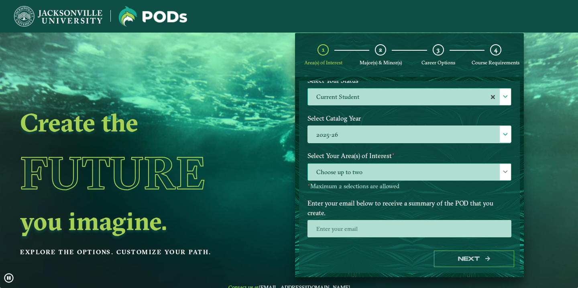  I want to click on h2: you imagine., so click(130, 221).